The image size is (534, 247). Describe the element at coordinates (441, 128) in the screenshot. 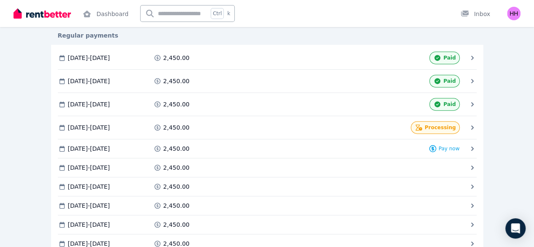

I see `span: Processing` at that location.